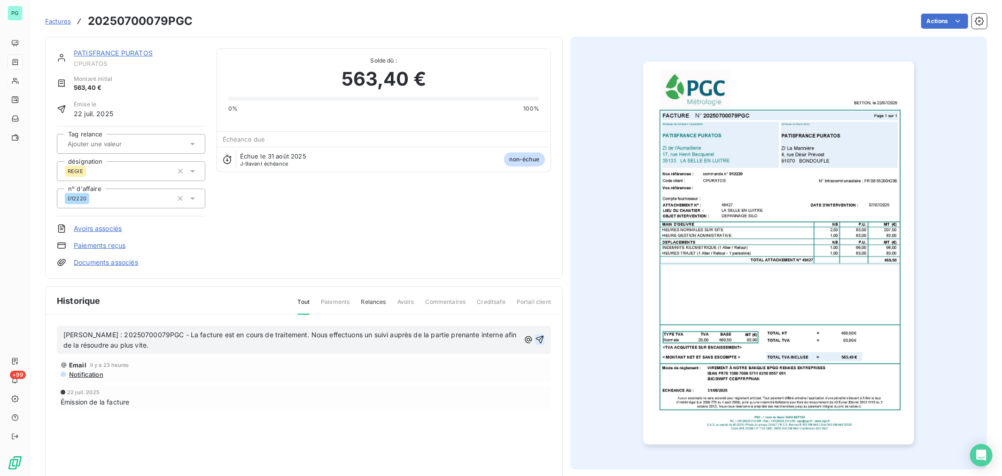  I want to click on a: PATISFRANCE PURATOS, so click(113, 53).